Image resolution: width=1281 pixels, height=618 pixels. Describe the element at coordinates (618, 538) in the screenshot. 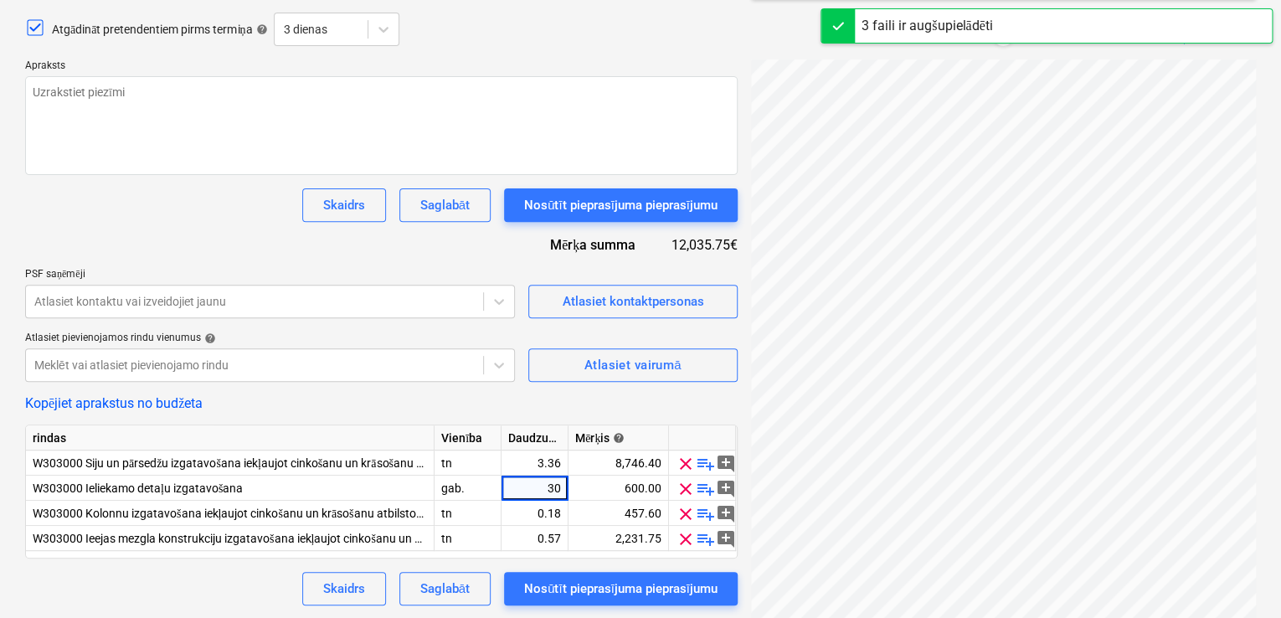

I see `div: 2,231.75` at that location.